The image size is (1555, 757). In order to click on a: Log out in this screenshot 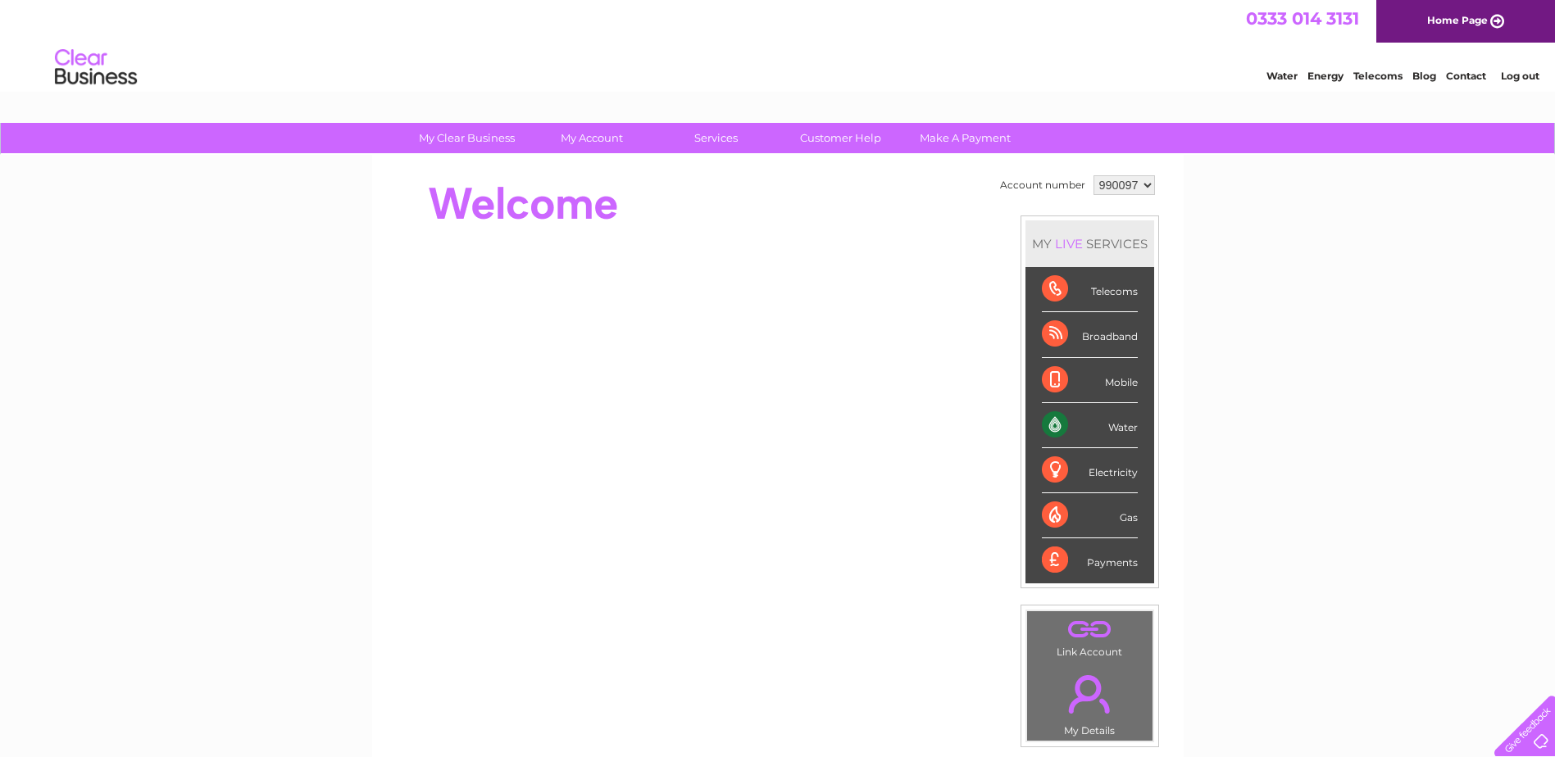, I will do `click(1520, 75)`.